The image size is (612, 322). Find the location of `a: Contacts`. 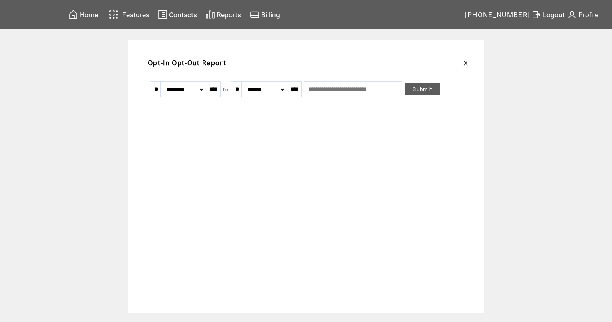

a: Contacts is located at coordinates (177, 14).